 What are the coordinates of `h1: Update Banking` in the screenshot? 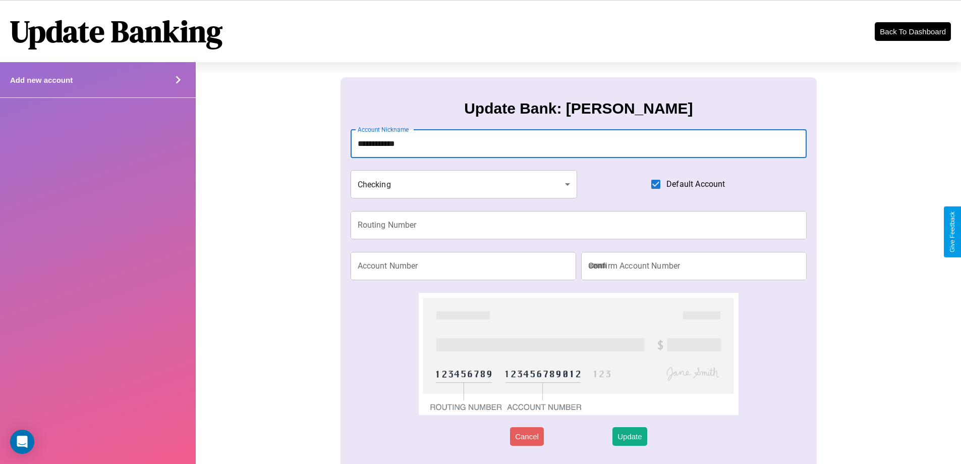 It's located at (116, 31).